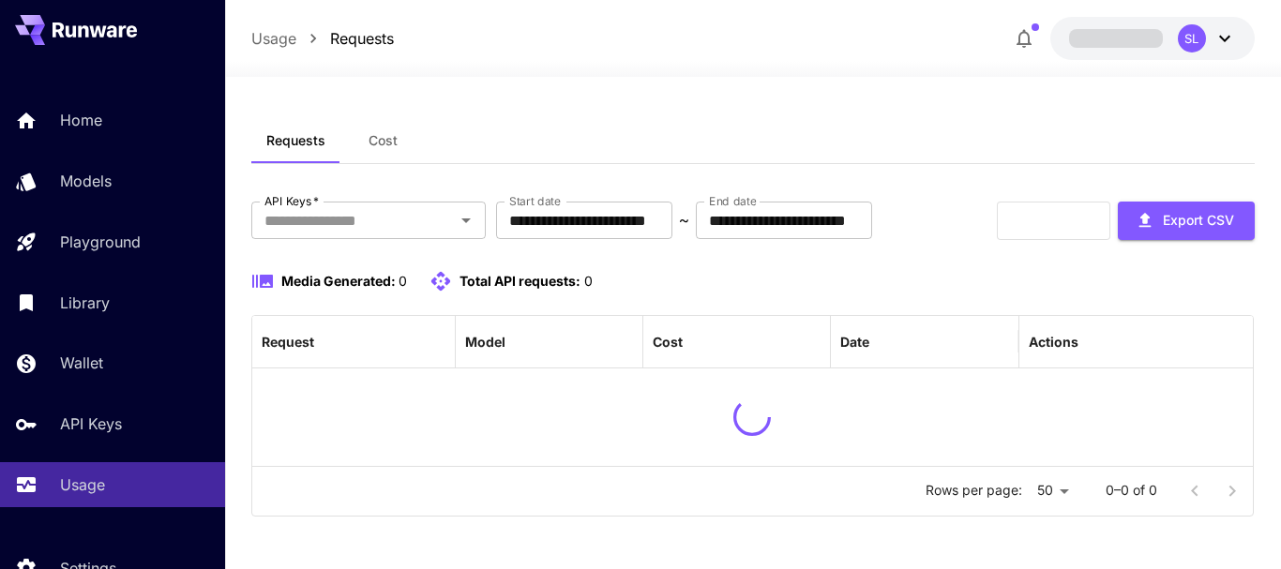 The image size is (1281, 569). What do you see at coordinates (295, 141) in the screenshot?
I see `span: Requests` at bounding box center [295, 141].